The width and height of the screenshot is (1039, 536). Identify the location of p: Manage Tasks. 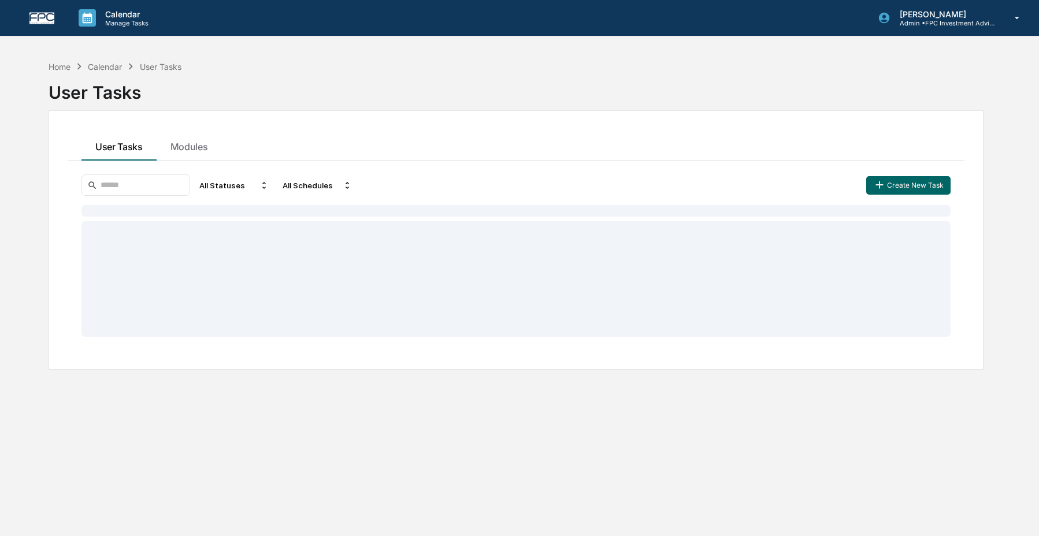
(125, 23).